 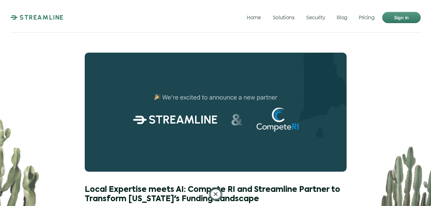 What do you see at coordinates (283, 17) in the screenshot?
I see `p: Solutions` at bounding box center [283, 17].